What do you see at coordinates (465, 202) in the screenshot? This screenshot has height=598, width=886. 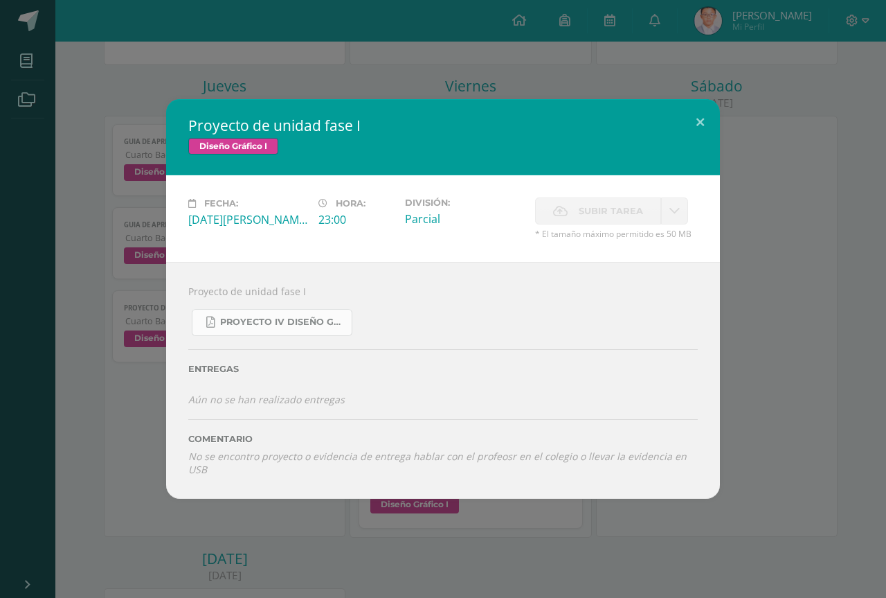 I see `label: División:` at bounding box center [465, 202].